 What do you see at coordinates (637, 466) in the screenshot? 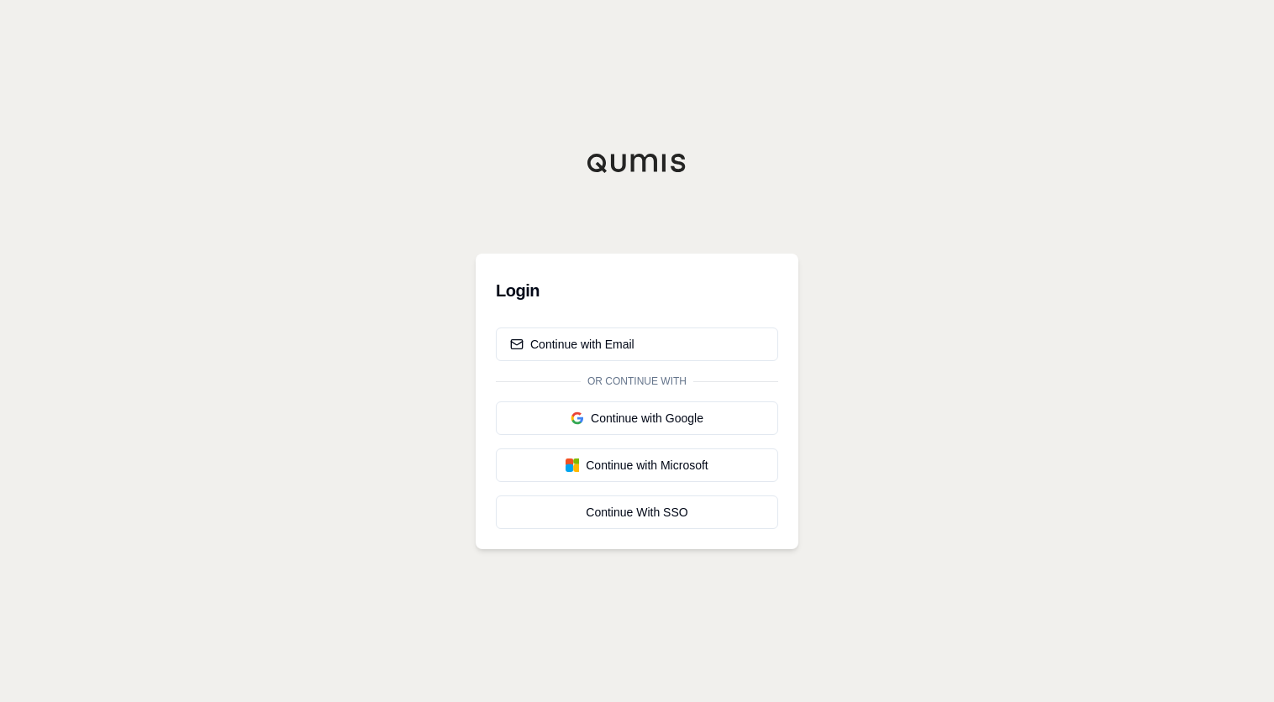
I see `div: Continue with Microsoft` at bounding box center [637, 466].